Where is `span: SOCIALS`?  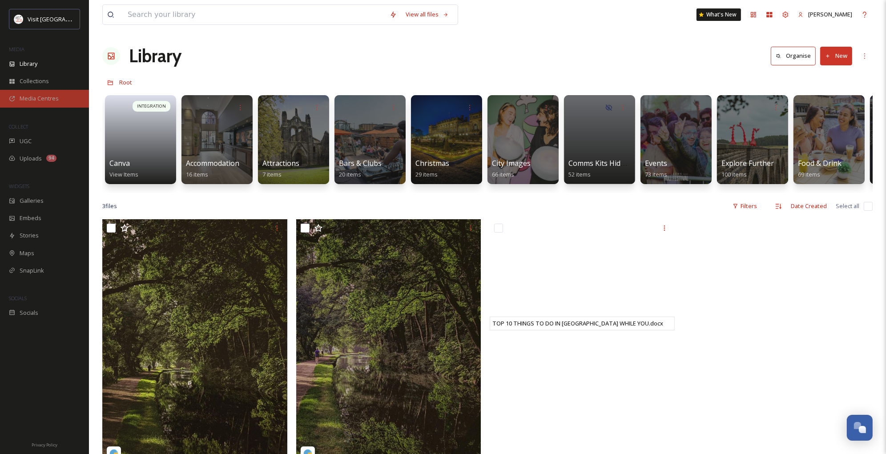
span: SOCIALS is located at coordinates (18, 298).